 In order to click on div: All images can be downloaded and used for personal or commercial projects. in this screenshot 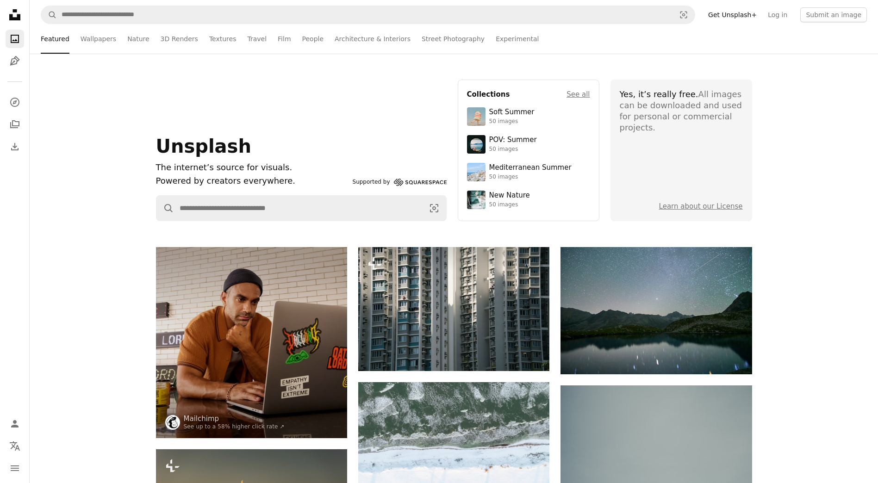, I will do `click(682, 111)`.